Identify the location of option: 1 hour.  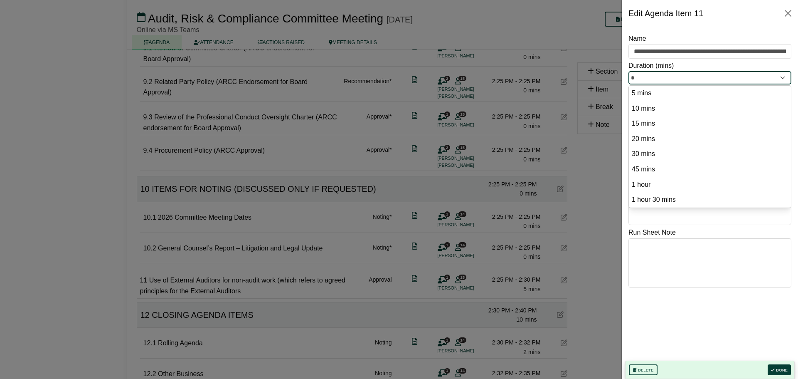
(710, 185).